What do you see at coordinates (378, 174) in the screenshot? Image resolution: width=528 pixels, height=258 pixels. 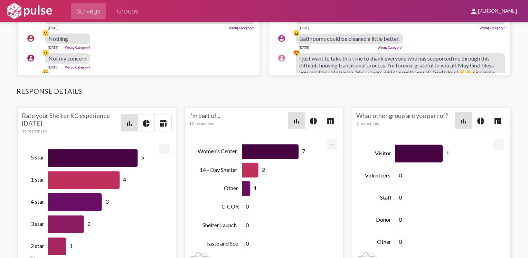 I see `tspan: Volunteers` at bounding box center [378, 174].